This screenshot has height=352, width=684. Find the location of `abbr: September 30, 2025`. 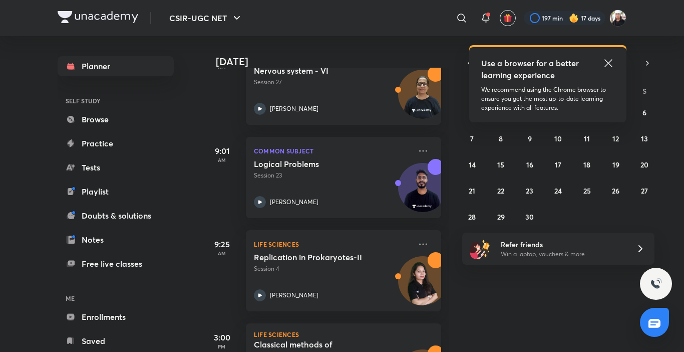

abbr: September 30, 2025 is located at coordinates (530, 216).